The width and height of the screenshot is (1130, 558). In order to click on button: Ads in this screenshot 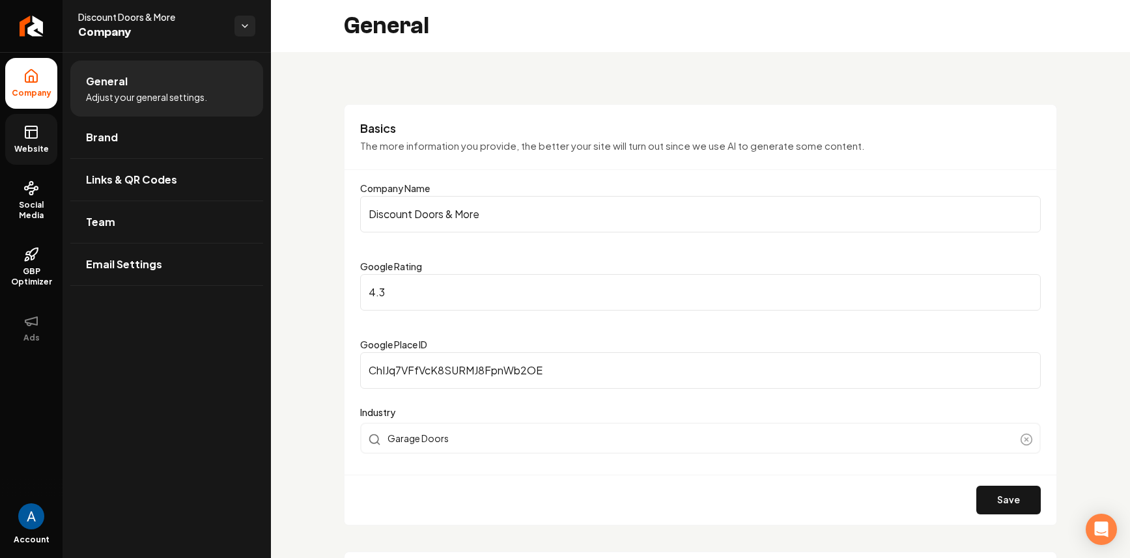, I will do `click(31, 328)`.